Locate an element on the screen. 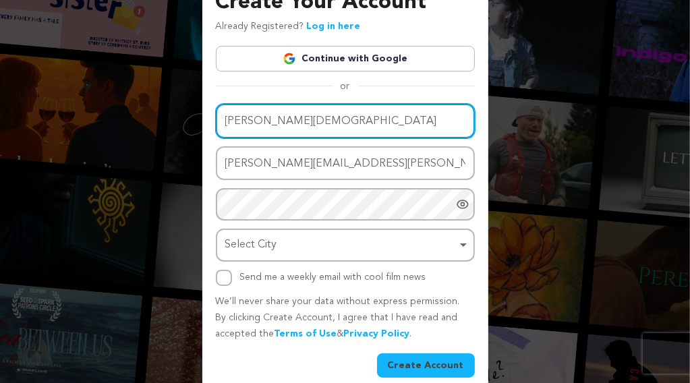 This screenshot has height=383, width=690. a: Show password as plain text. Warning: this will display your password on the screen. is located at coordinates (463, 204).